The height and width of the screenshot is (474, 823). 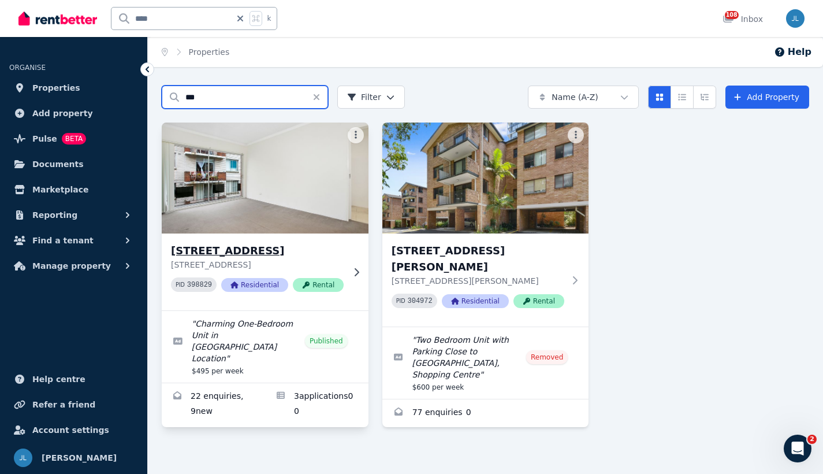 I want to click on code: 304972, so click(x=420, y=301).